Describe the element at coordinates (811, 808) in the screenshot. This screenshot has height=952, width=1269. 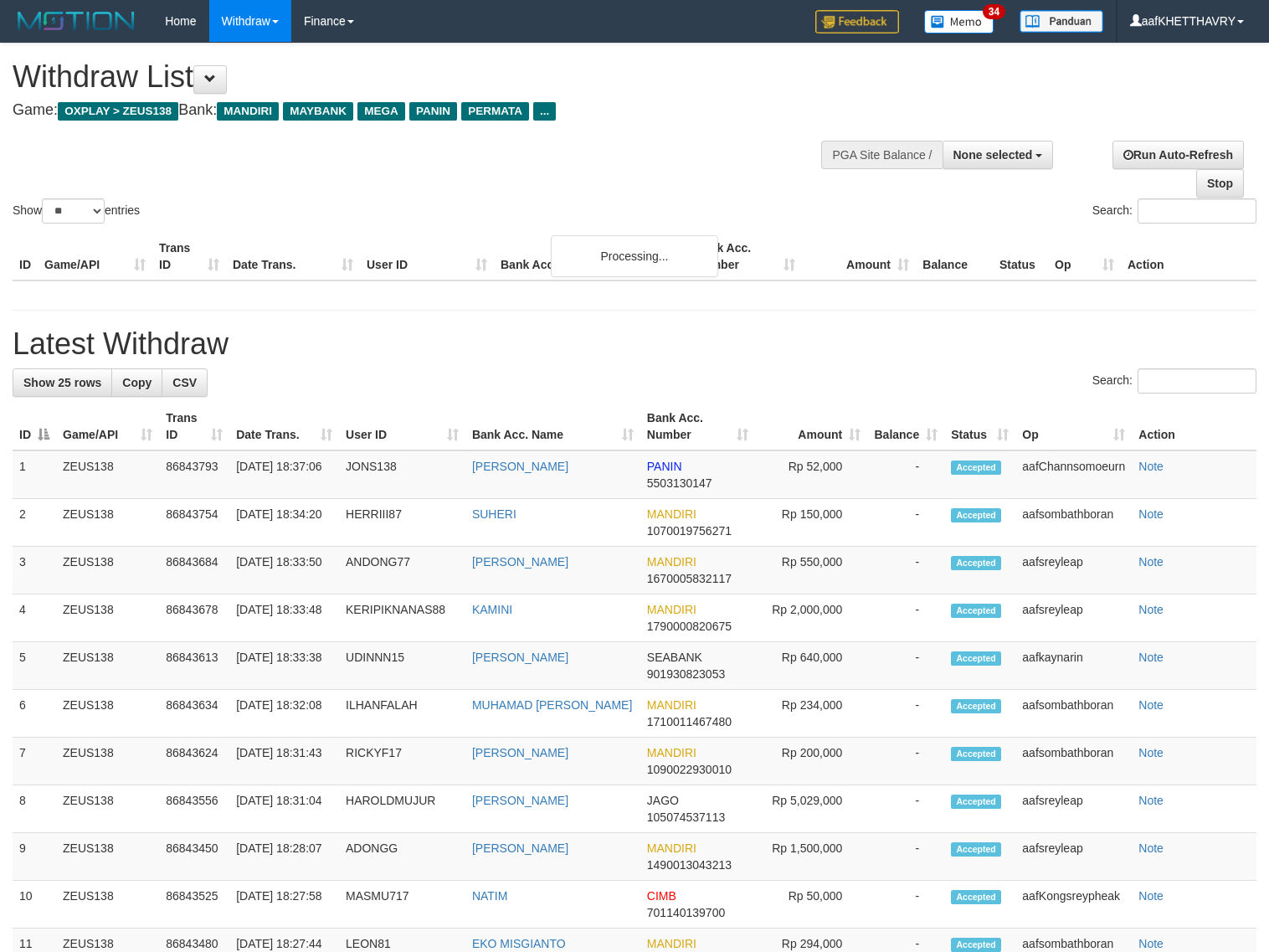
I see `td: Rp 5,029,000` at that location.